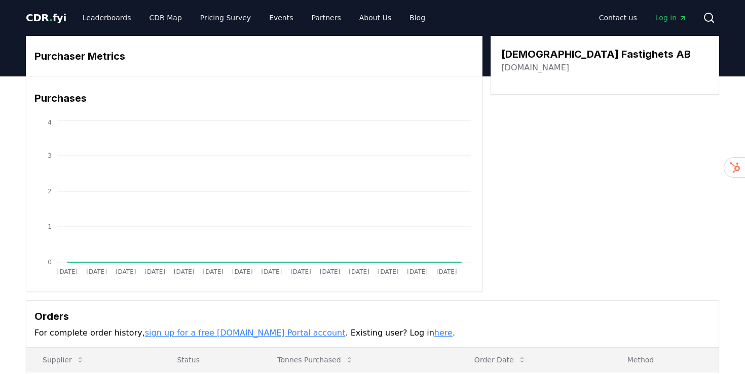  What do you see at coordinates (50, 156) in the screenshot?
I see `tspan: 3` at bounding box center [50, 156].